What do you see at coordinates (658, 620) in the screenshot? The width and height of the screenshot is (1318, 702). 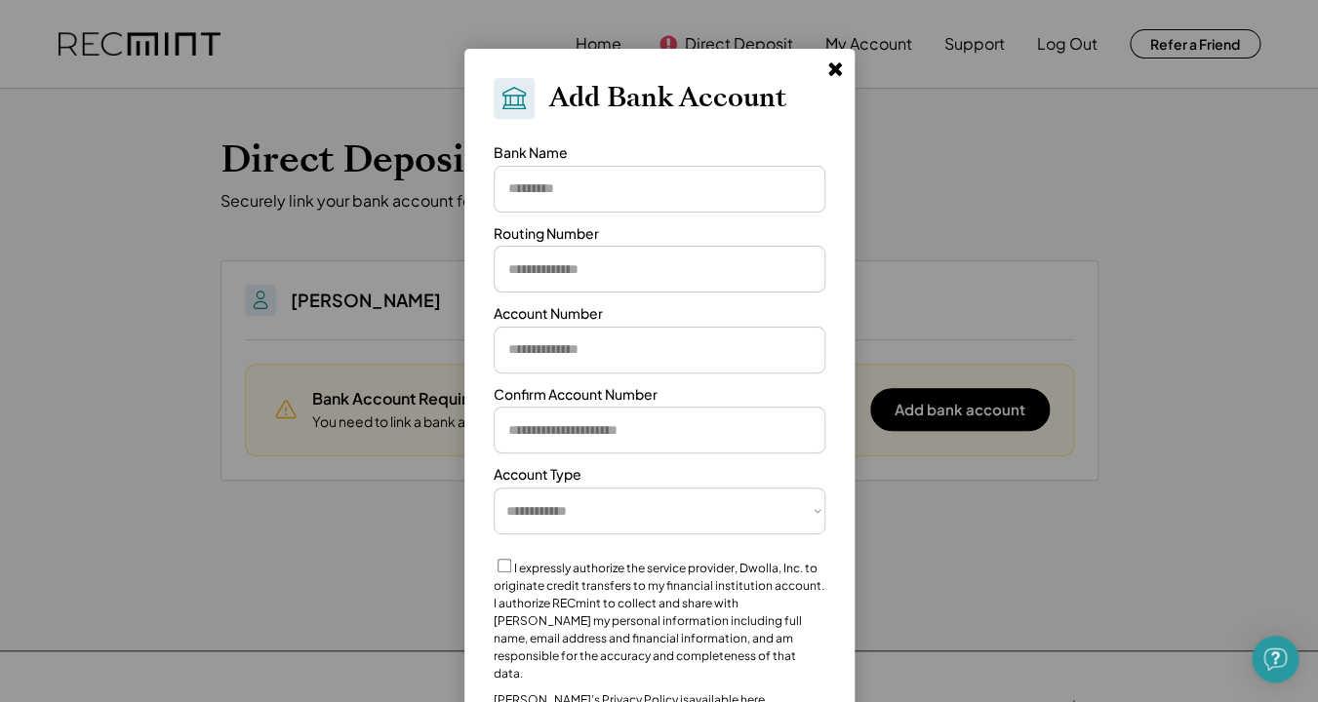 I see `label: I expressly authorize the service provider, Dwolla, Inc. to originate credit transfers to my fina...` at bounding box center [658, 620].